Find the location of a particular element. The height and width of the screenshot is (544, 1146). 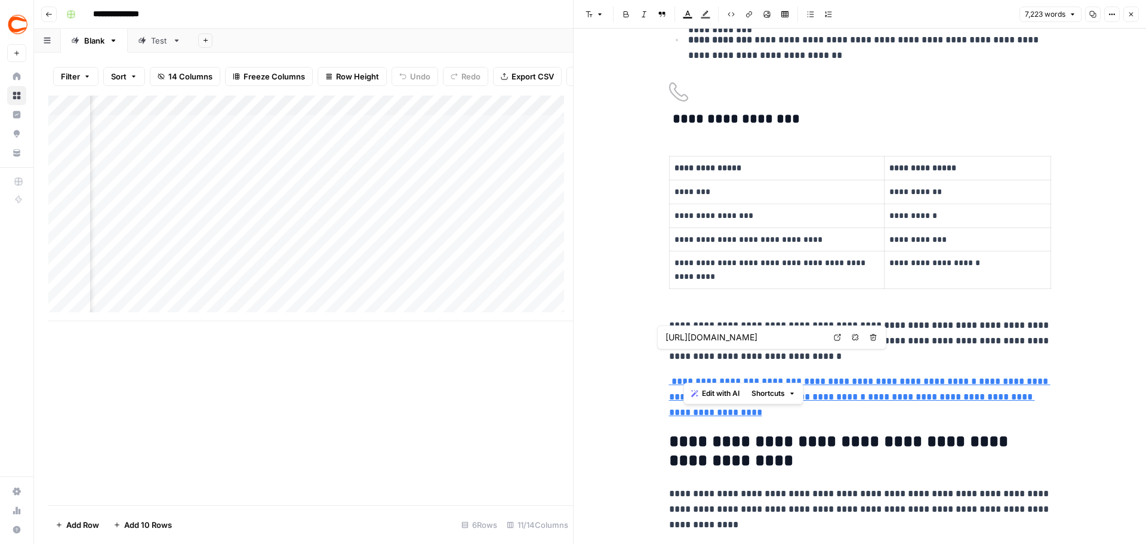

div: Test is located at coordinates (159, 41).